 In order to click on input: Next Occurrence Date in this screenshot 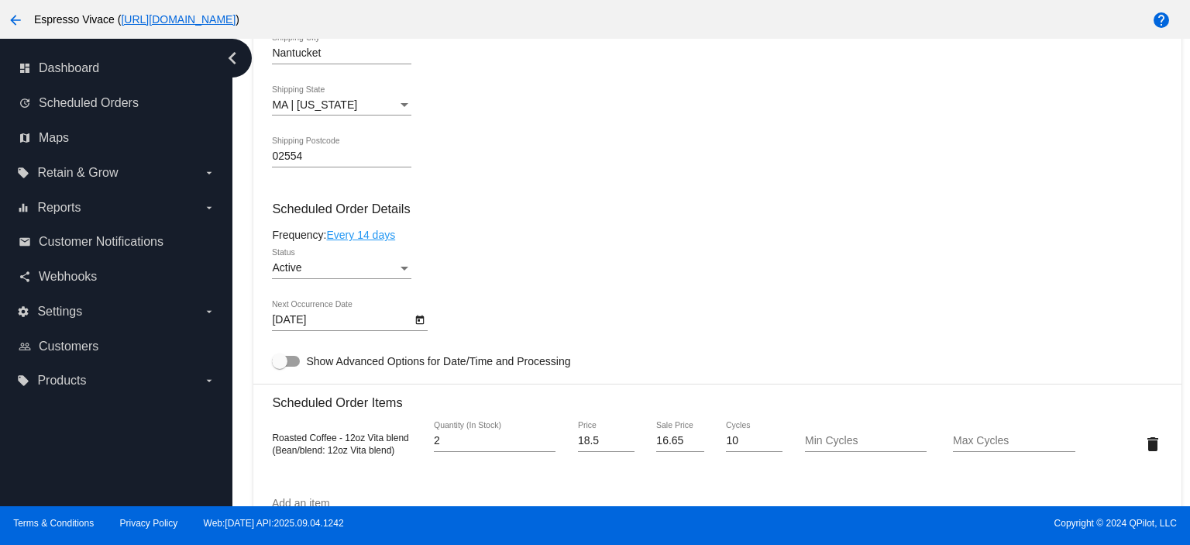, I will do `click(342, 320)`.